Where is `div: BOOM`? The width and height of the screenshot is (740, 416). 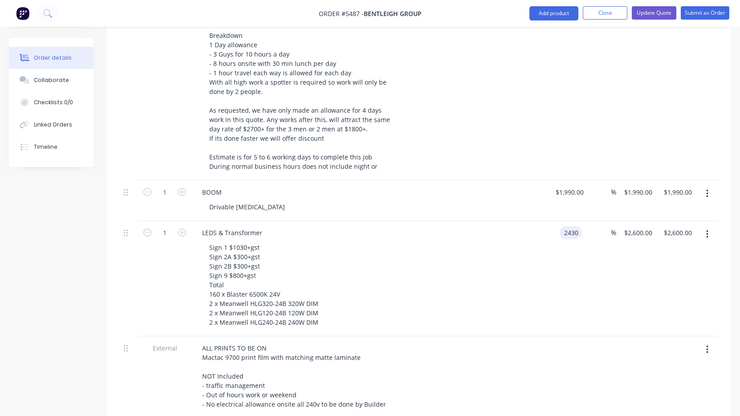
div: BOOM is located at coordinates (212, 192).